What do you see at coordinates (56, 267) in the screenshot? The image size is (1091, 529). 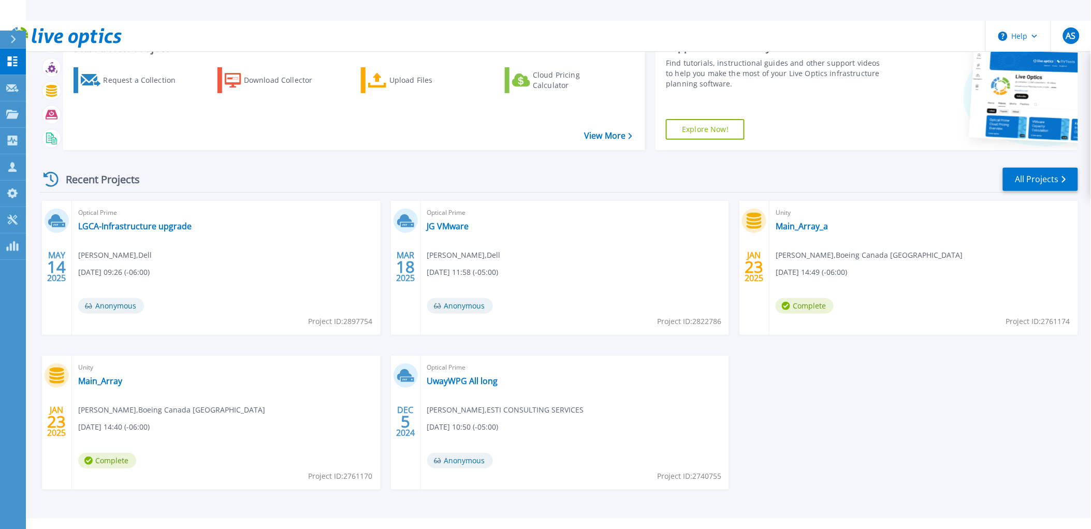 I see `div: MAY 2025` at bounding box center [56, 267].